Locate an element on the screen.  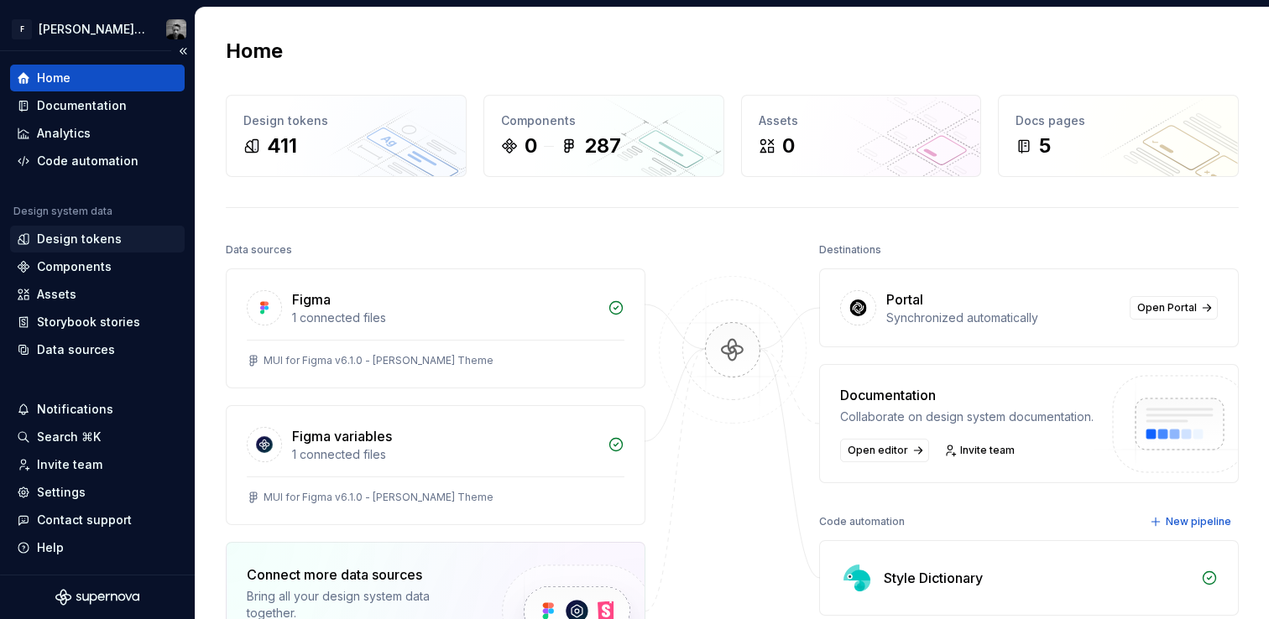
div: 5 is located at coordinates (1045, 146).